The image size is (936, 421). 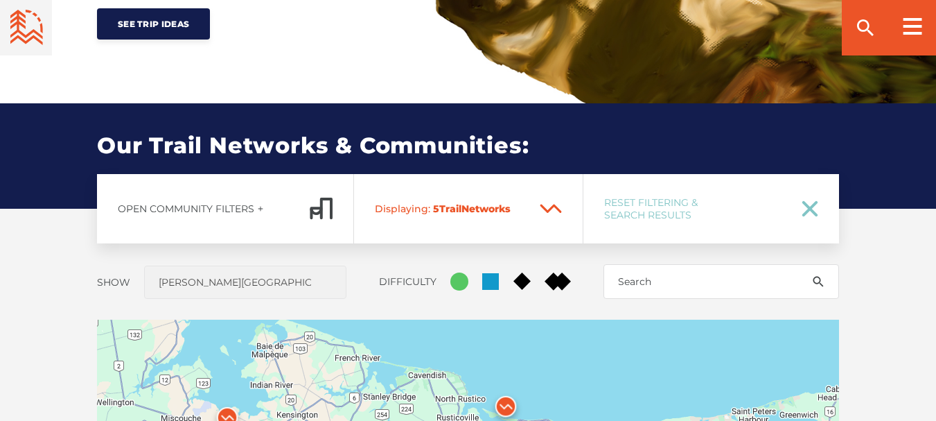 What do you see at coordinates (711, 209) in the screenshot?
I see `a: Reset Filtering & Search Results` at bounding box center [711, 209].